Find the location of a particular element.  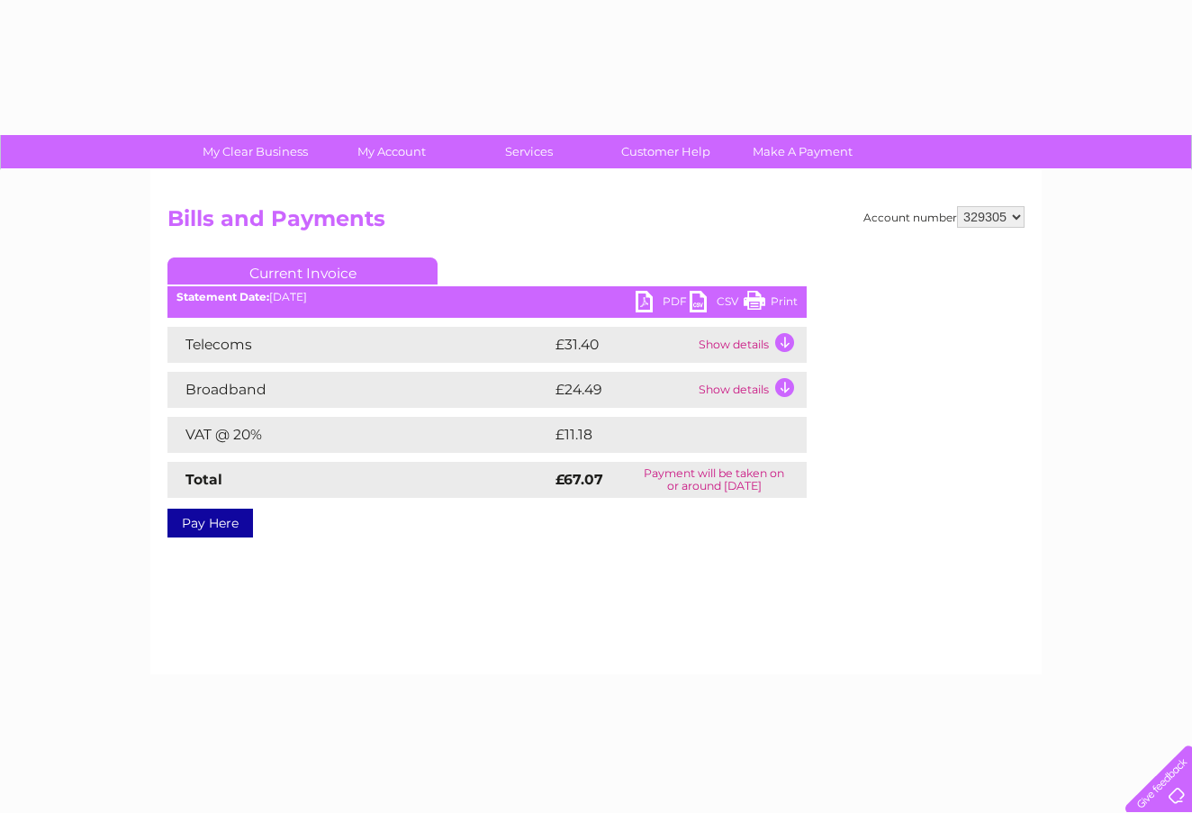

td: VAT @ 20% is located at coordinates (359, 435).